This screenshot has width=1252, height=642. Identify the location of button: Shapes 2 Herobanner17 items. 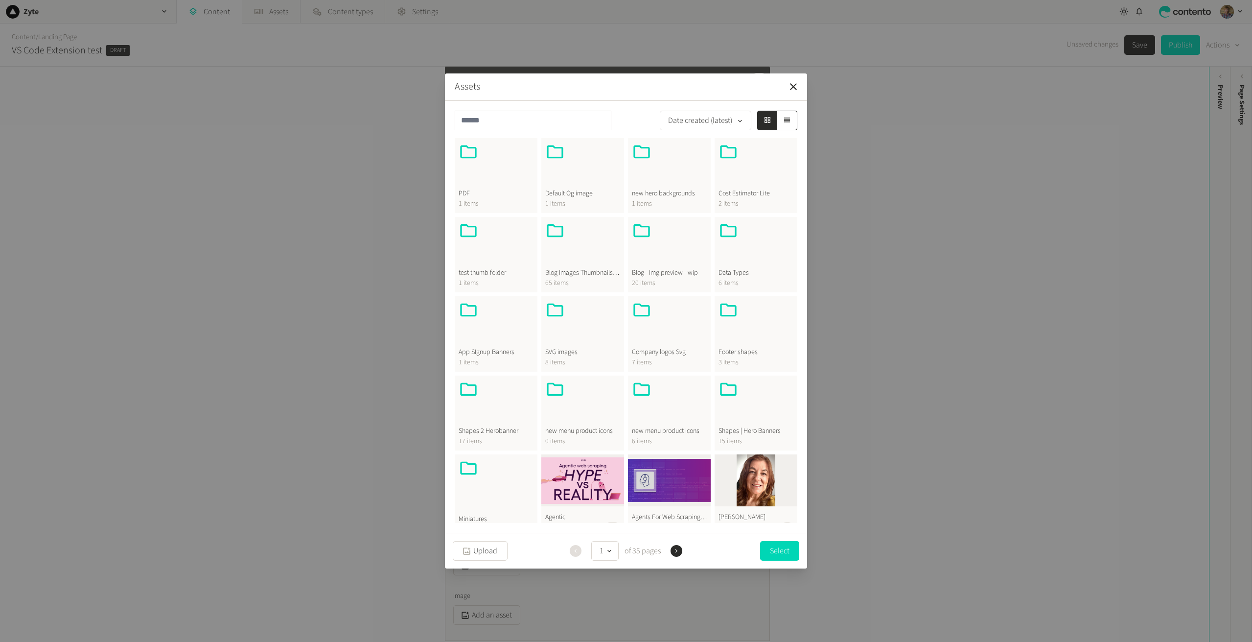
(496, 413).